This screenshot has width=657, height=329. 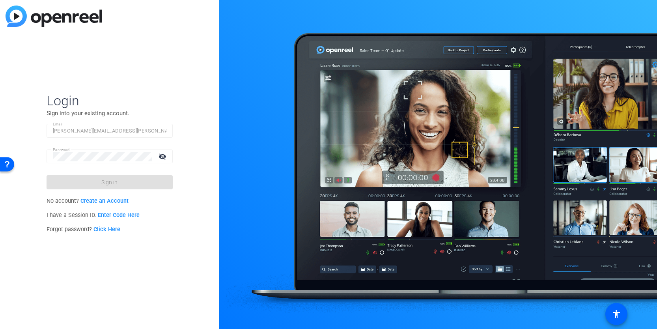 What do you see at coordinates (54, 16) in the screenshot?
I see `img: blue-gradient.svg` at bounding box center [54, 16].